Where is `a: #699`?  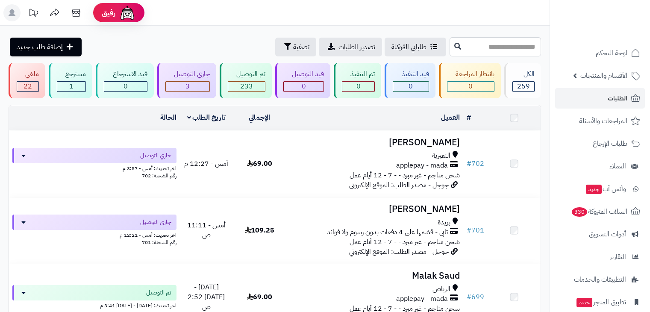 a: #699 is located at coordinates (475, 297).